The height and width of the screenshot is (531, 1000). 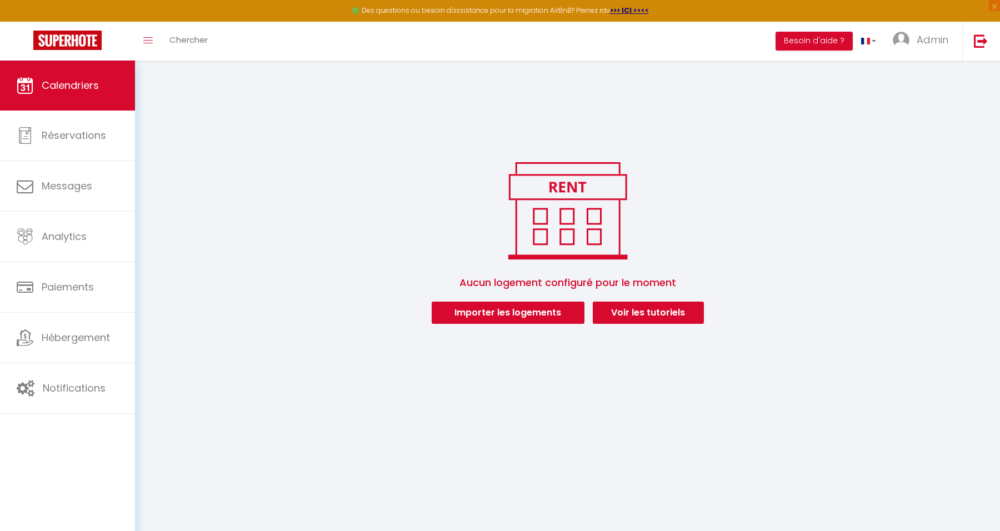 I want to click on span: Réservations, so click(x=74, y=135).